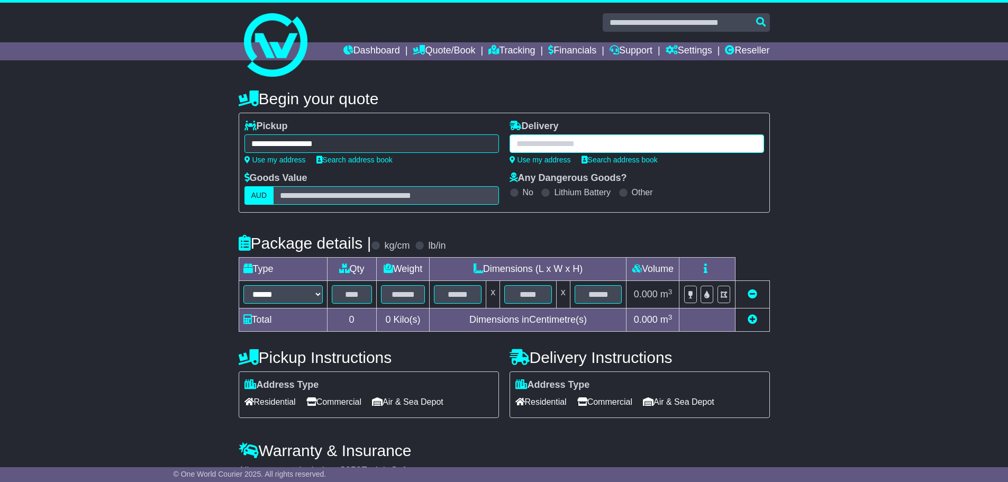 This screenshot has height=482, width=1008. Describe the element at coordinates (388, 320) in the screenshot. I see `span: 0` at that location.